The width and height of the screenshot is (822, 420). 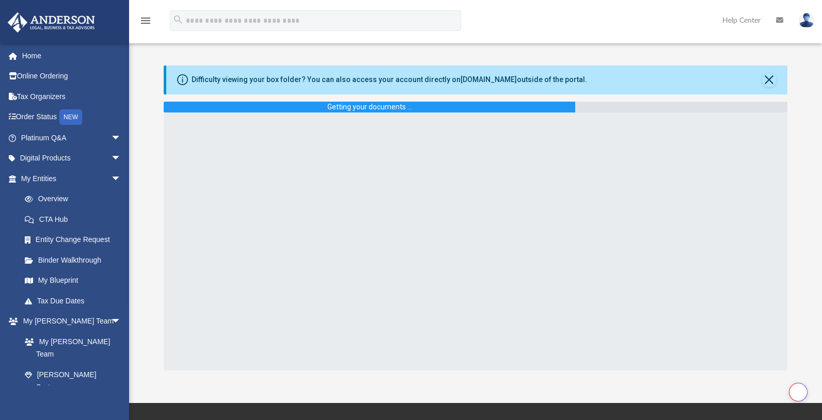 I want to click on a: Home, so click(x=72, y=56).